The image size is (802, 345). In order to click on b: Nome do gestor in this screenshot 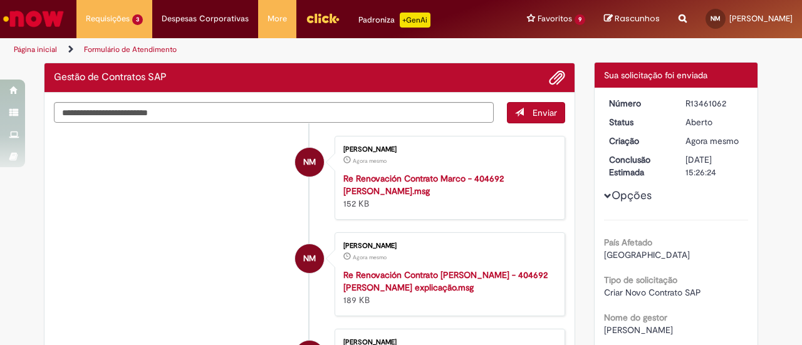, I will do `click(635, 318)`.